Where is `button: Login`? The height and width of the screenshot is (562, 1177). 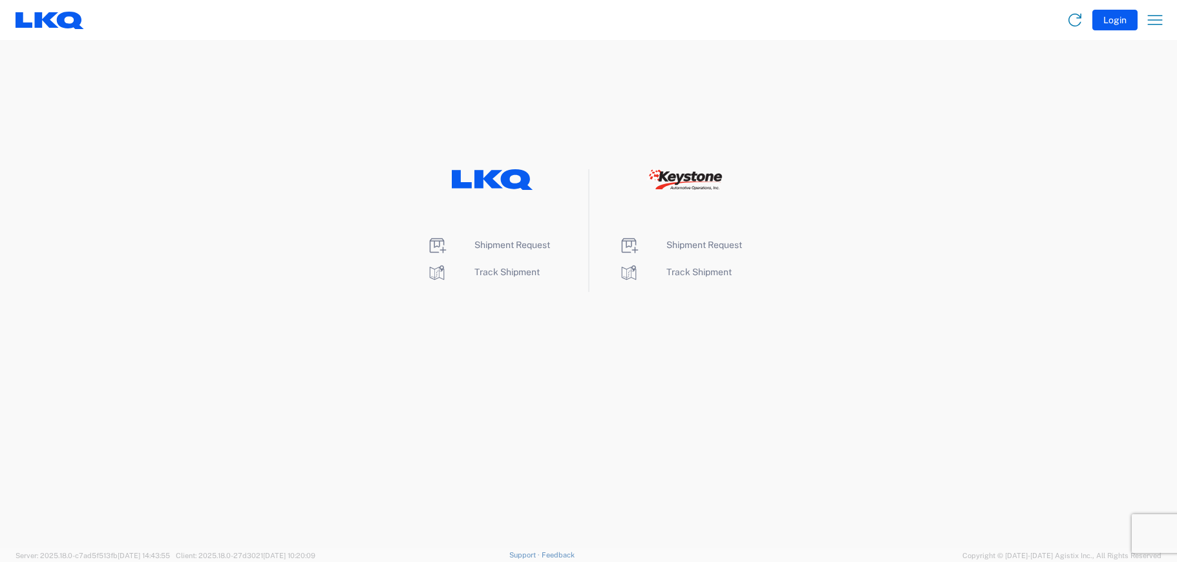 button: Login is located at coordinates (1115, 20).